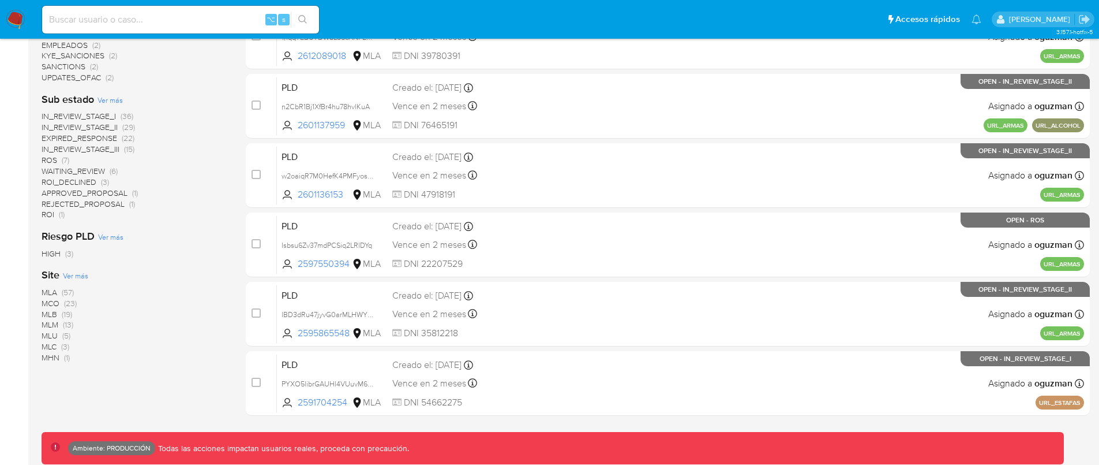 The width and height of the screenshot is (1099, 465). Describe the element at coordinates (1042, 19) in the screenshot. I see `p: omar.guzman@mercadolibre.com.co` at that location.